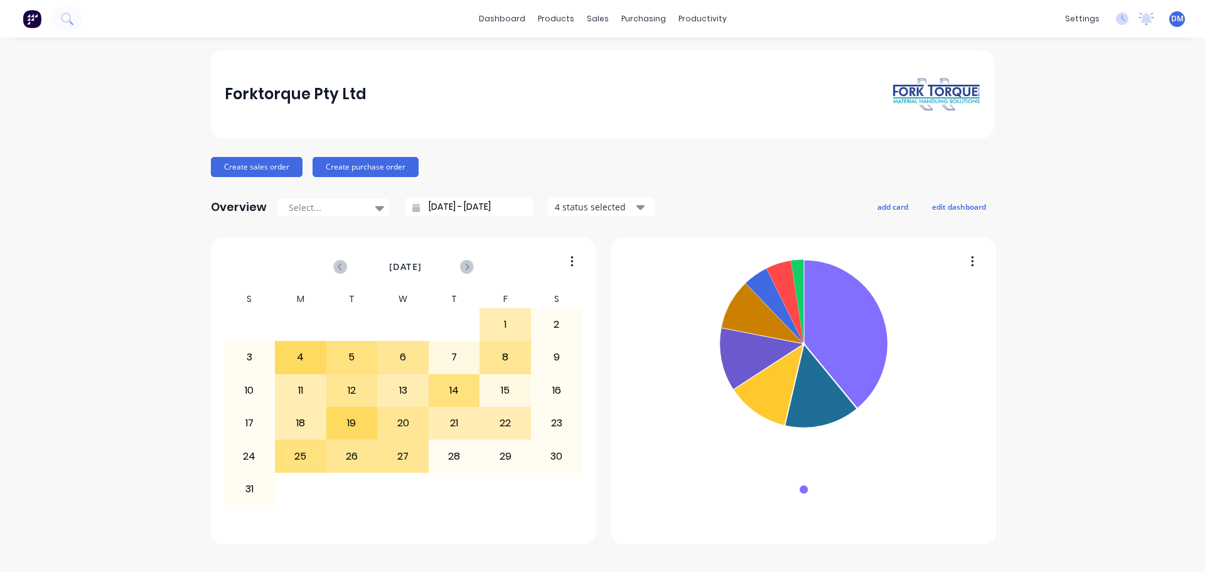  I want to click on div: Overview, so click(239, 207).